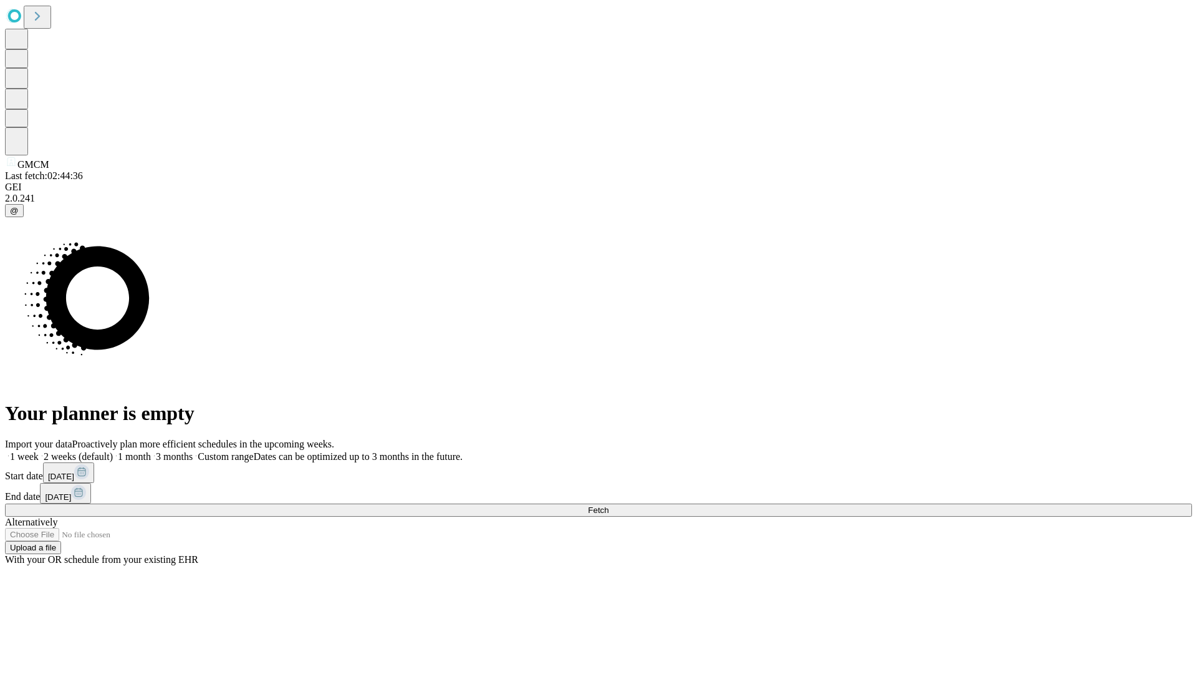  I want to click on button: Fetch, so click(599, 510).